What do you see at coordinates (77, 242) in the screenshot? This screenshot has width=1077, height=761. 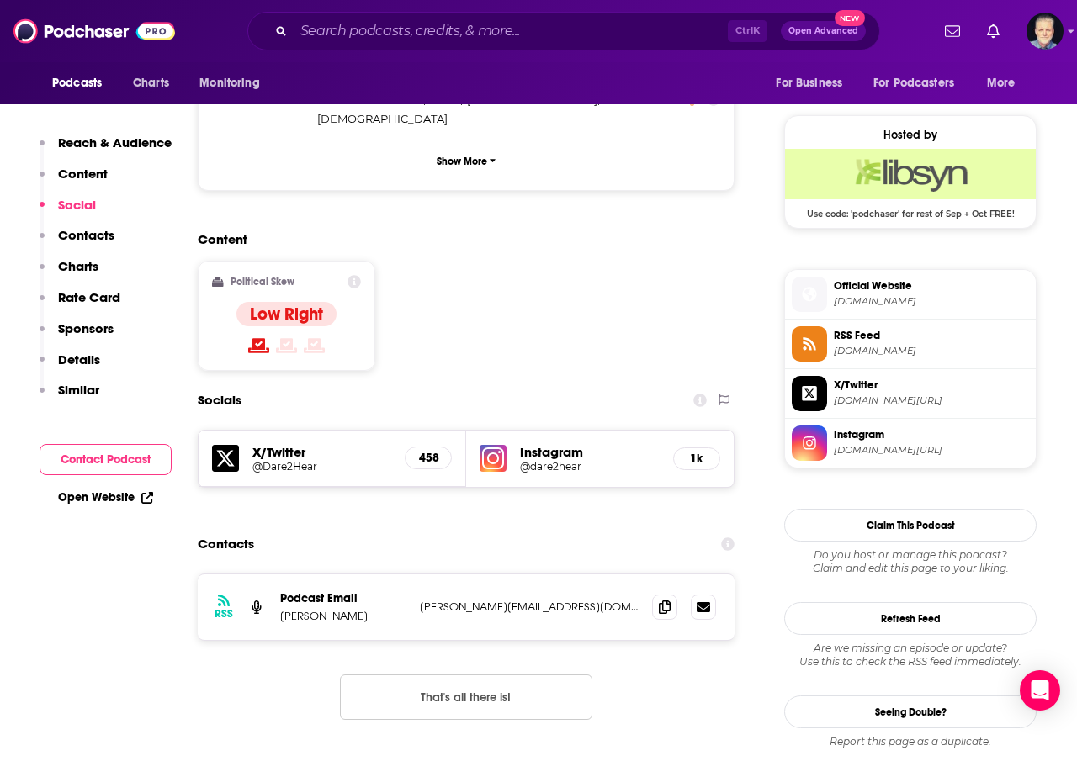 I see `button: Contacts` at bounding box center [77, 242].